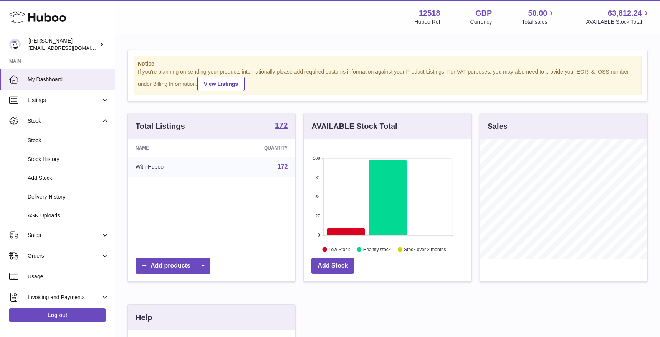  Describe the element at coordinates (318, 178) in the screenshot. I see `text: 81` at that location.